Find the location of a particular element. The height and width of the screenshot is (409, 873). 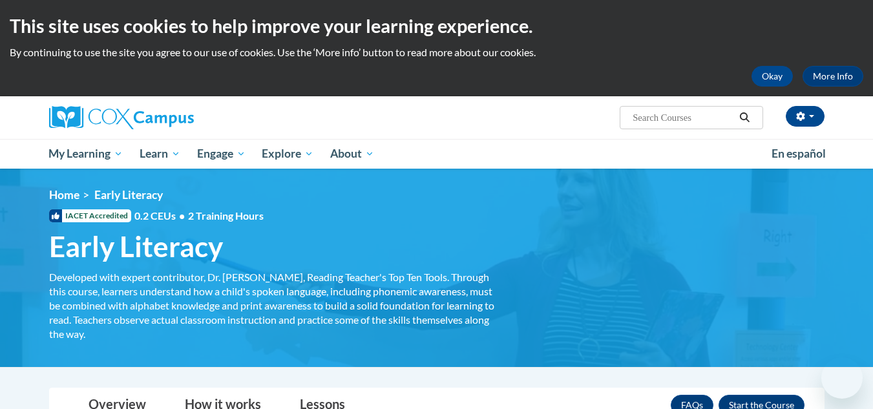

a: Explore is located at coordinates (288, 154).